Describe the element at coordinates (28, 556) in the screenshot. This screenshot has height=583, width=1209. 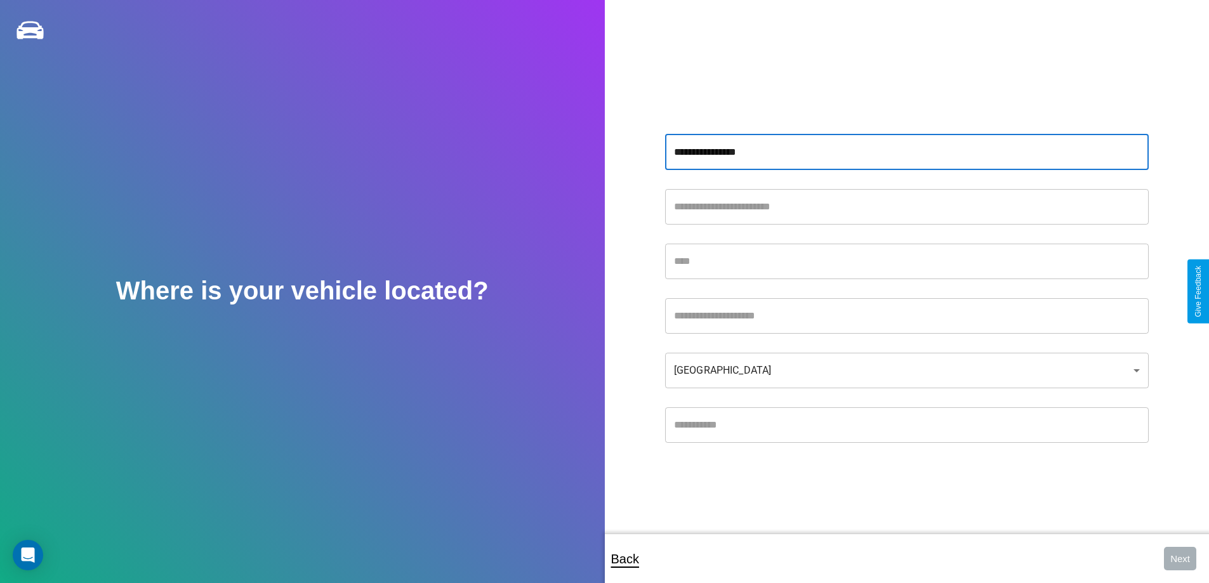
I see `div: Open Intercom Messenger` at that location.